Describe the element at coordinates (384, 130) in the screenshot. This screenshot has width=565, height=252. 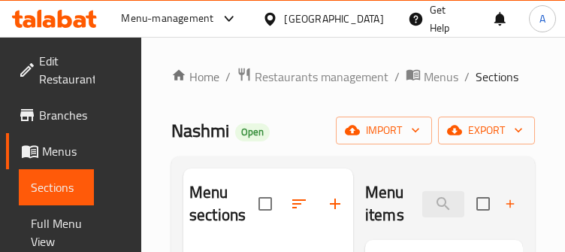
I see `span: import` at that location.